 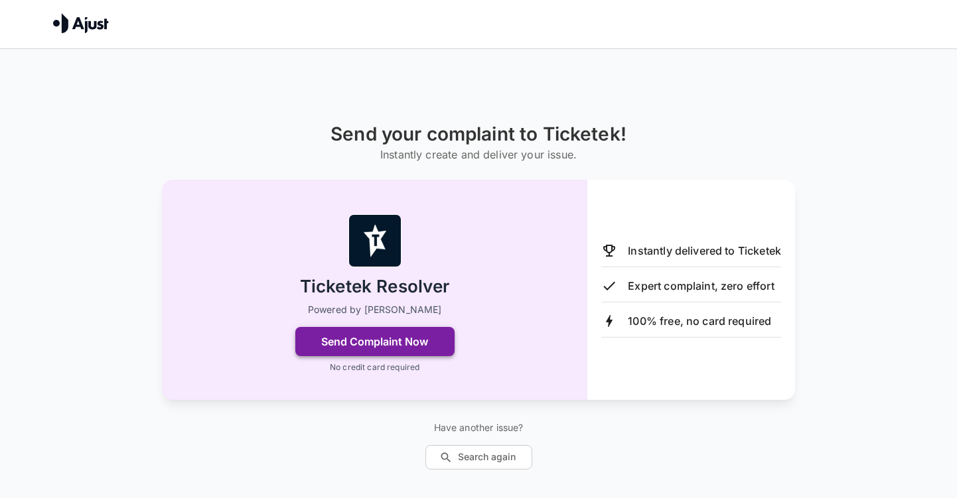 I want to click on p: Instantly delivered to Ticketek, so click(x=704, y=251).